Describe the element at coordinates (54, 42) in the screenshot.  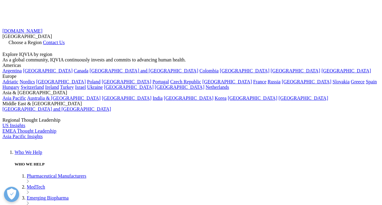
I see `span: Contact Us` at that location.